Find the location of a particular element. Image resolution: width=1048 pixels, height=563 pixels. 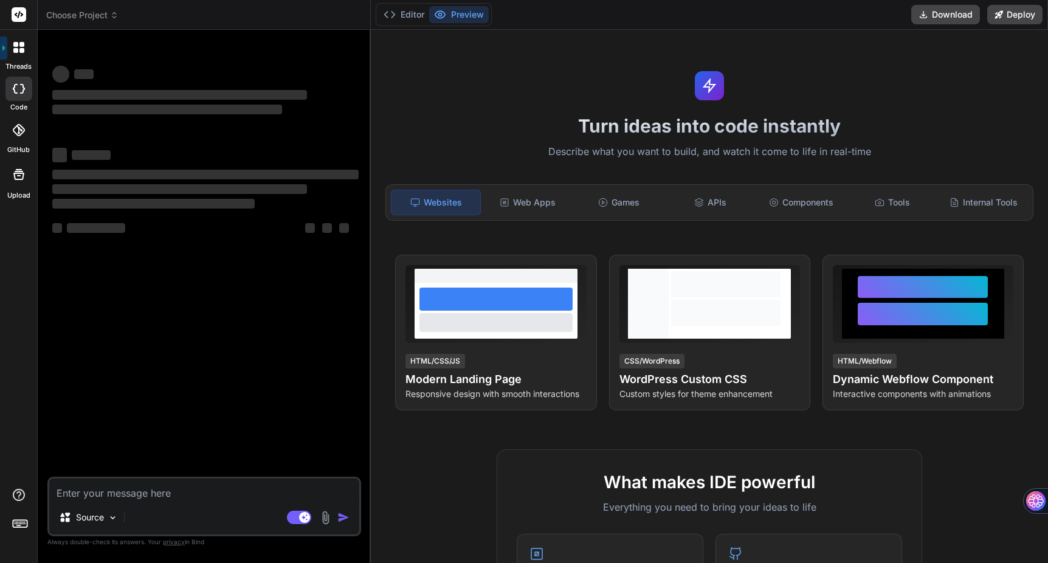

h4: Modern Landing Page is located at coordinates (495, 379).